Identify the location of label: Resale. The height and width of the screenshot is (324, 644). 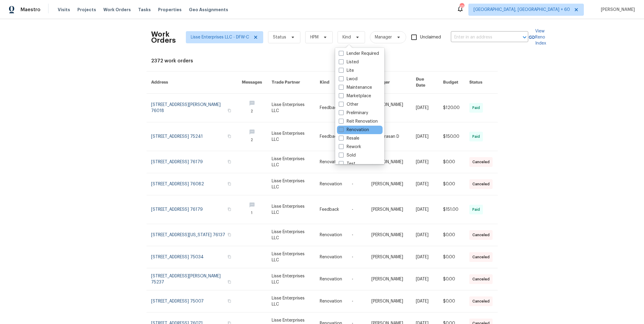
(349, 138).